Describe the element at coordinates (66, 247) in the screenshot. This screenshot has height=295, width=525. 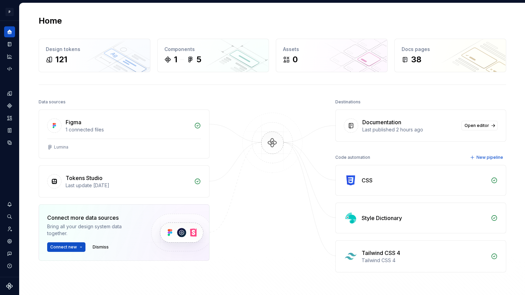
I see `div: Connect new` at that location.